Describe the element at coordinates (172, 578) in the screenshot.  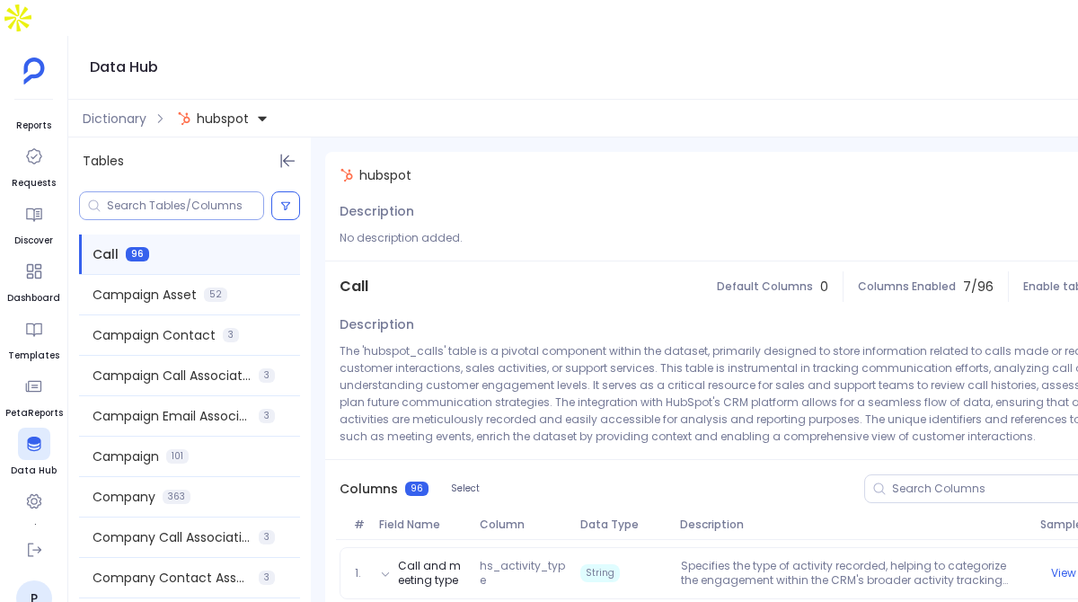
I see `span: Company Contact Association` at that location.